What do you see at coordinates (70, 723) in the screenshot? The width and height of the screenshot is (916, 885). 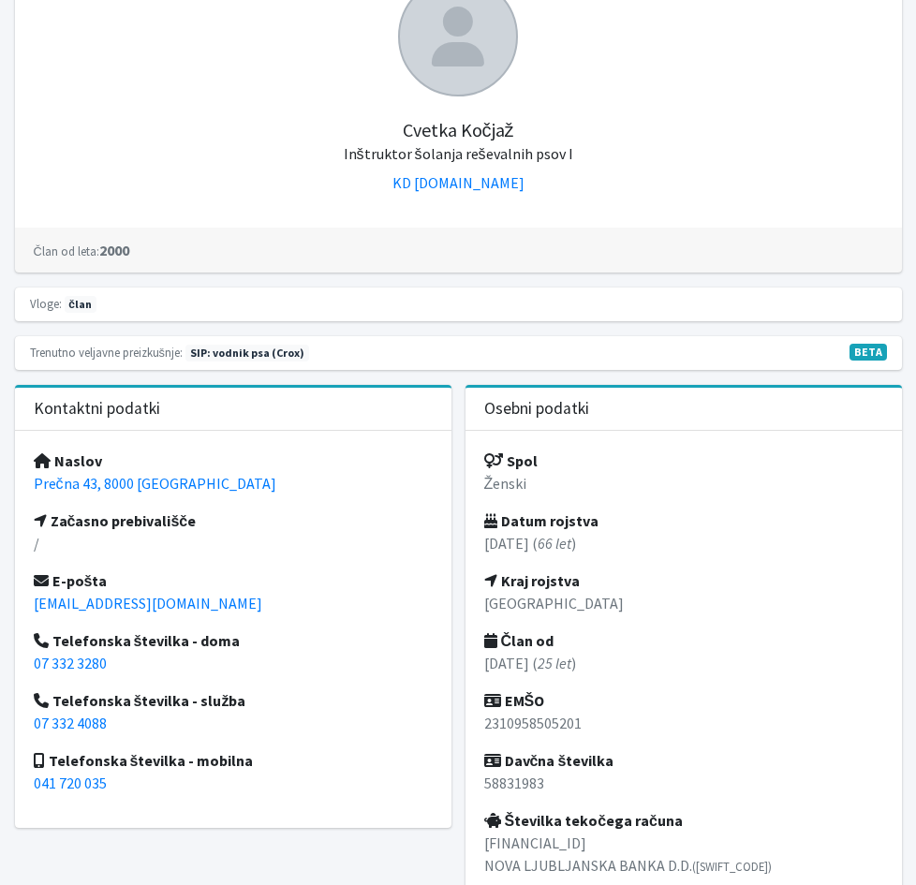 I see `a: 07 332 4088` at bounding box center [70, 723].